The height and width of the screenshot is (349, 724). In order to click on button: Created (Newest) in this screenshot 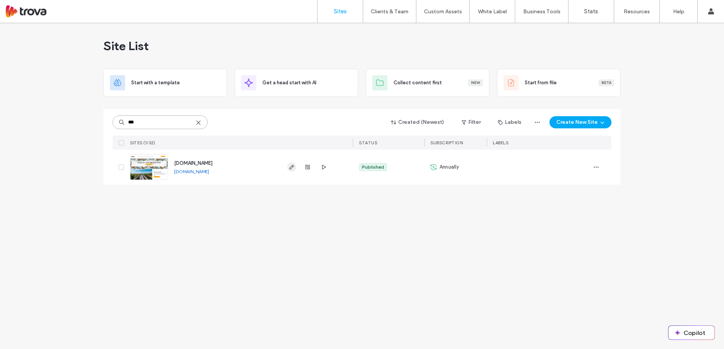, I will do `click(417, 122)`.